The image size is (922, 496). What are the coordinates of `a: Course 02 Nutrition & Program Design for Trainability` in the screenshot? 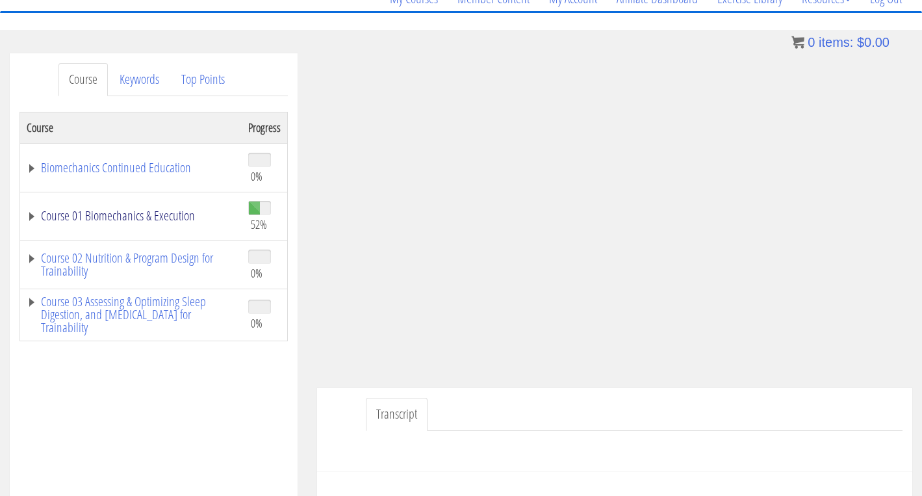 It's located at (131, 265).